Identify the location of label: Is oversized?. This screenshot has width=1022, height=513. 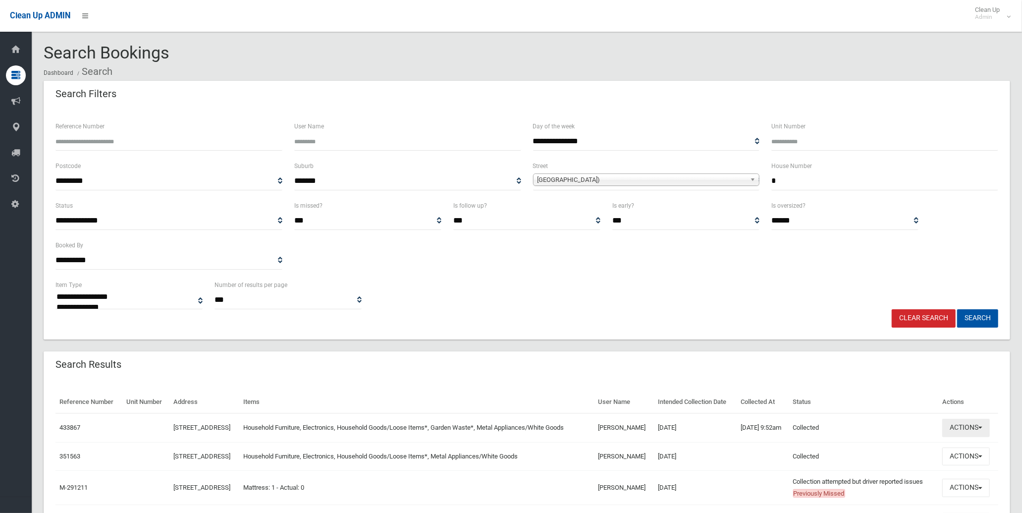
(788, 206).